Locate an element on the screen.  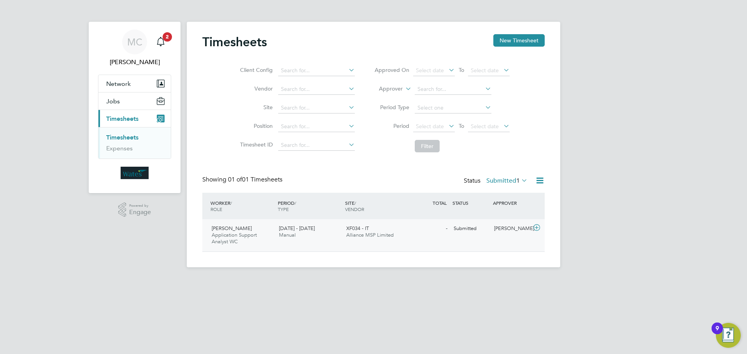
div: Status is located at coordinates (496, 181).